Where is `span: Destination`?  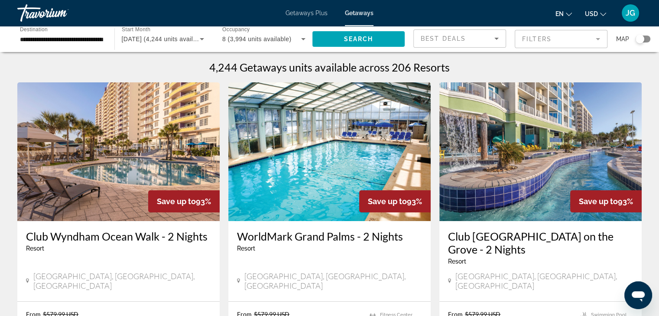
span: Destination is located at coordinates (34, 29).